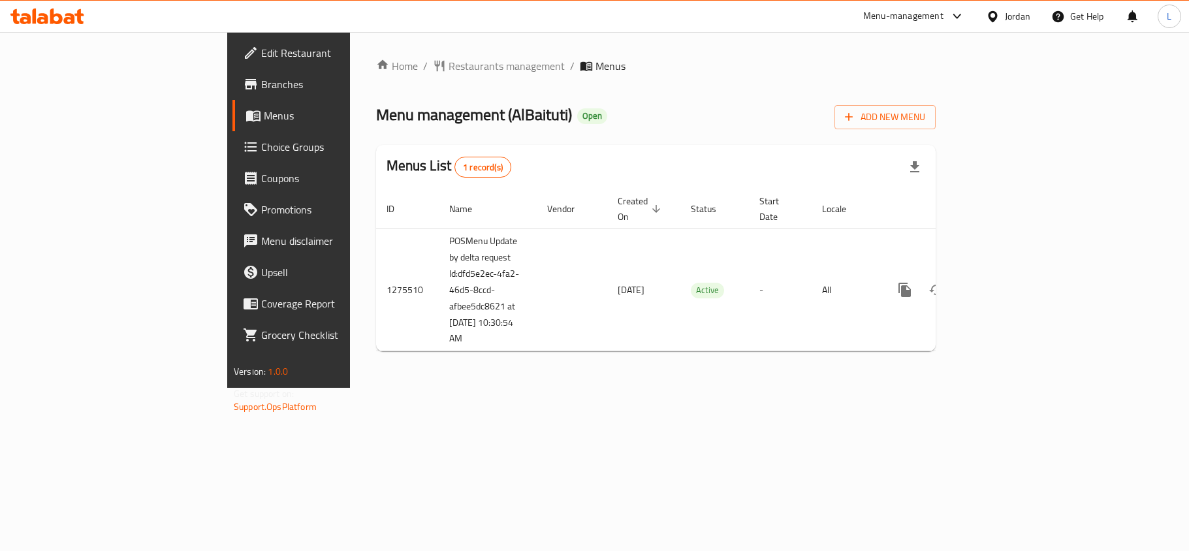 The height and width of the screenshot is (551, 1189). Describe the element at coordinates (338, 241) in the screenshot. I see `span: Menu disclaimer` at that location.